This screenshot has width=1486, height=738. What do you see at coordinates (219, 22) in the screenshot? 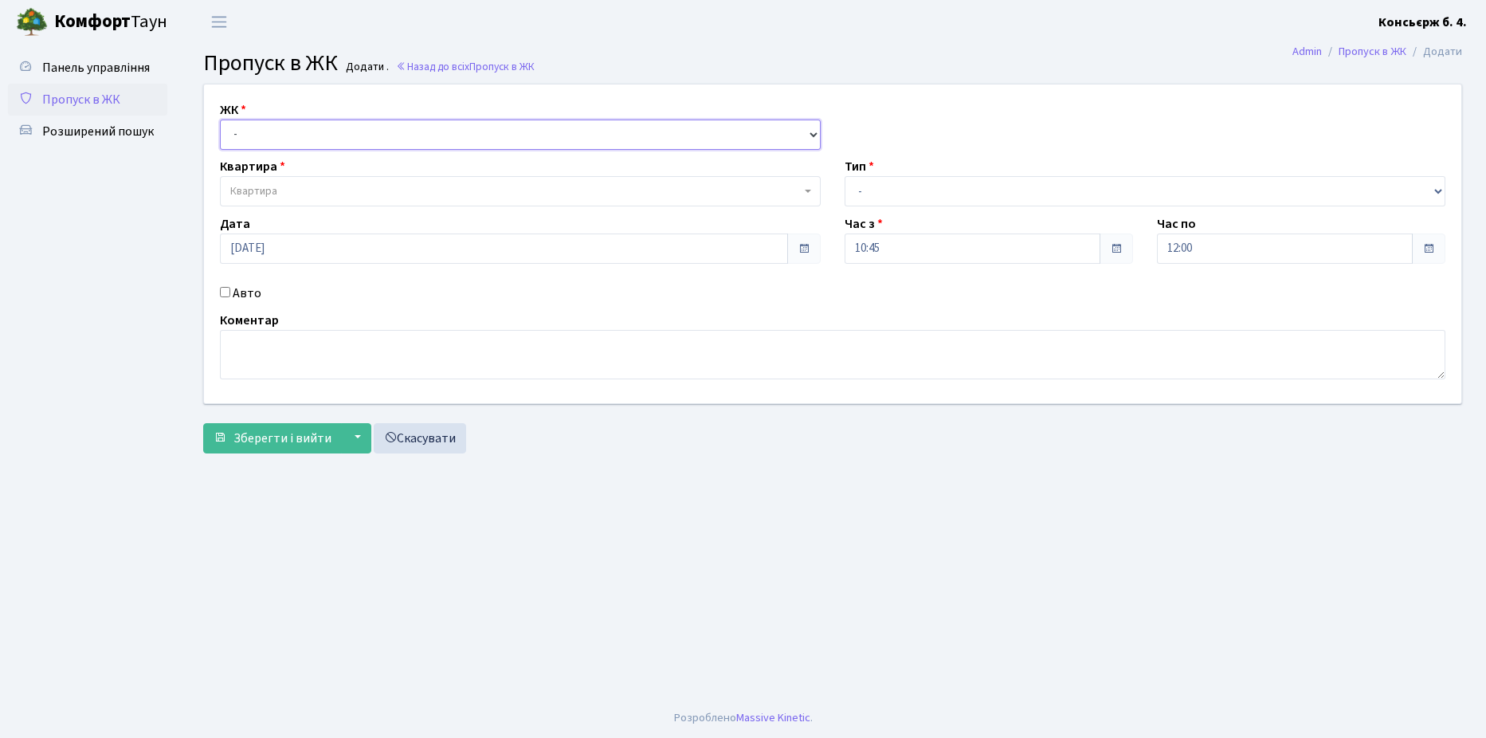
I see `button: Переключити навігацію` at bounding box center [219, 22].